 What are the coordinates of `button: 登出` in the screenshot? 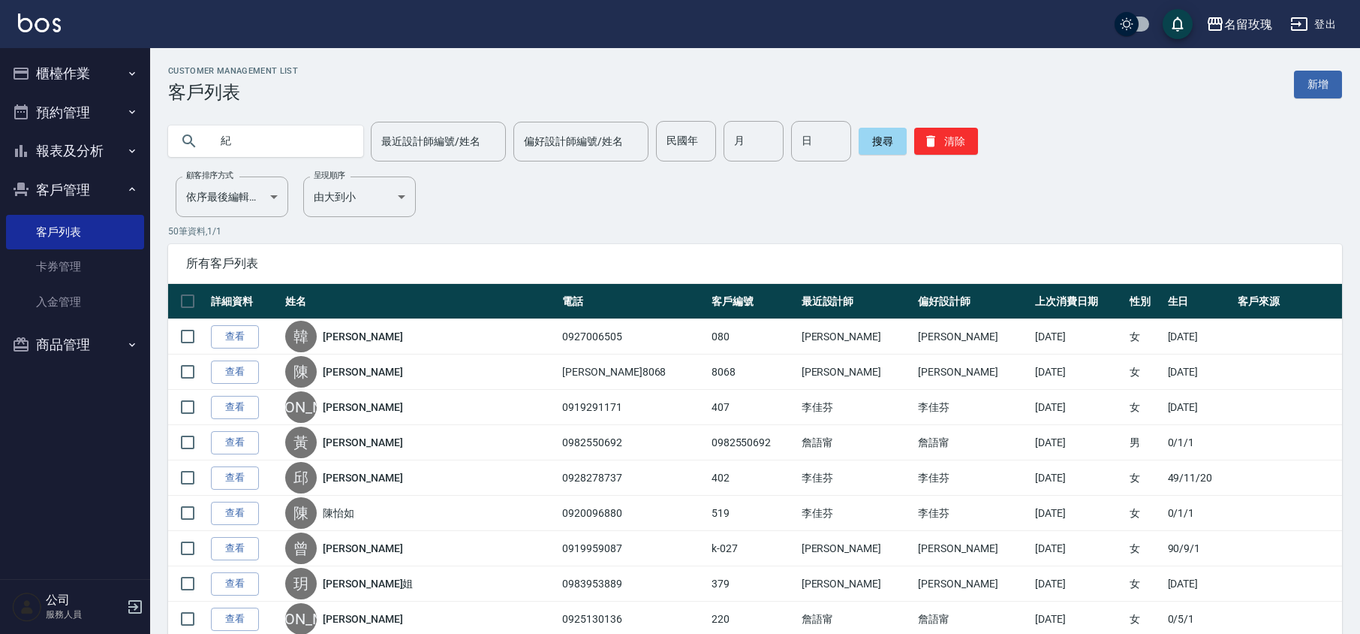 It's located at (1313, 24).